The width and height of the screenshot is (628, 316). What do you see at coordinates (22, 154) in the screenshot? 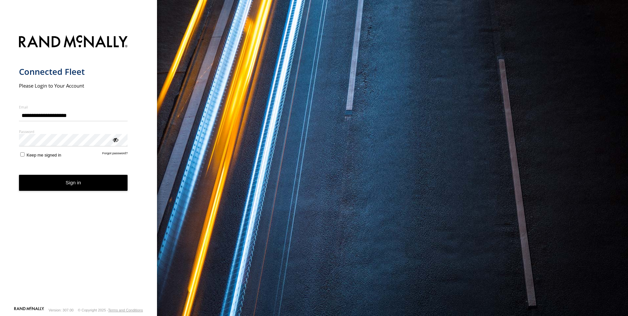
I see `input: Keep me signed in` at bounding box center [22, 154].